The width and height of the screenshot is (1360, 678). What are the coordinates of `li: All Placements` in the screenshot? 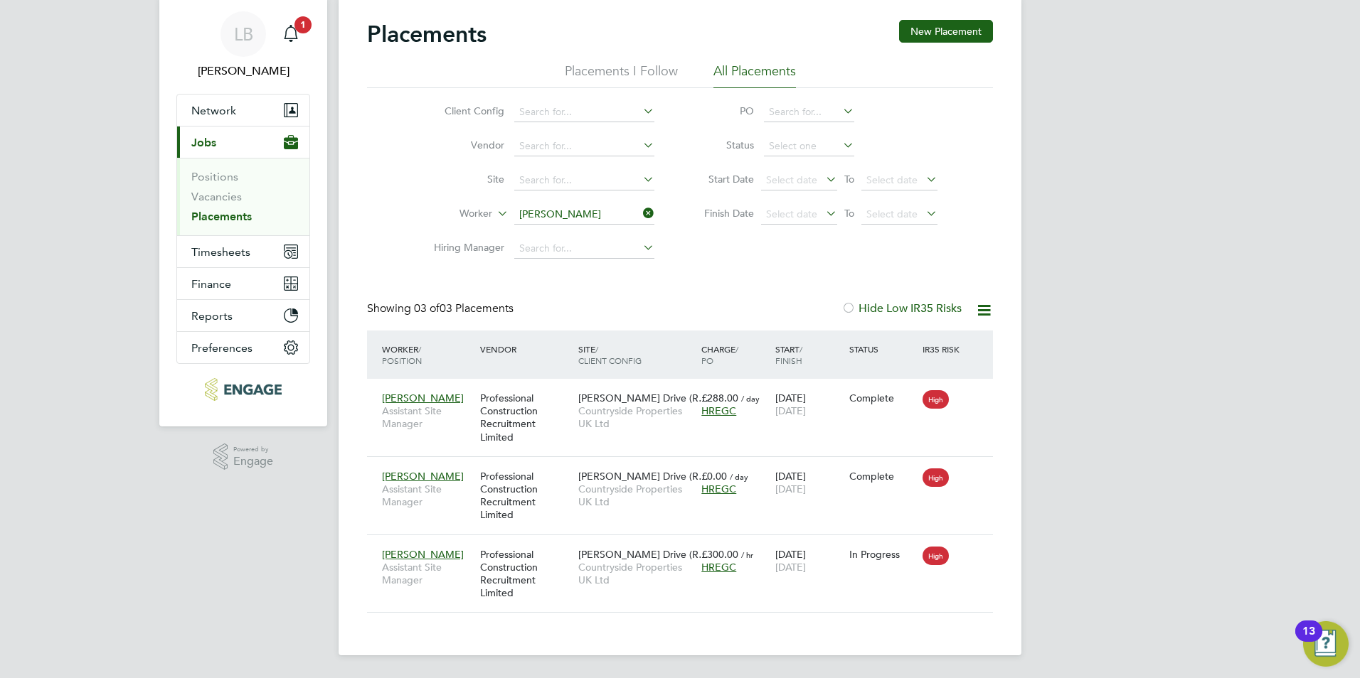 It's located at (754, 75).